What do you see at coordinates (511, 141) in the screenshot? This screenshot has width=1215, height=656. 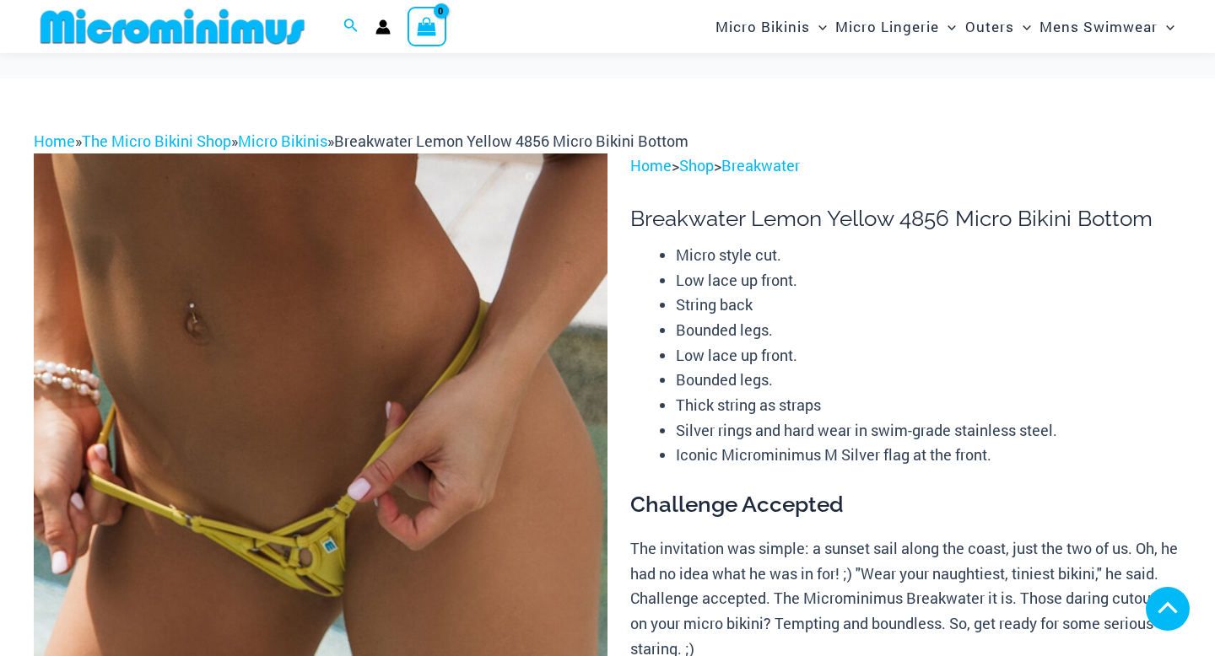 I see `span: Breakwater Lemon Yellow 4856 Micro Bikini Bottom` at bounding box center [511, 141].